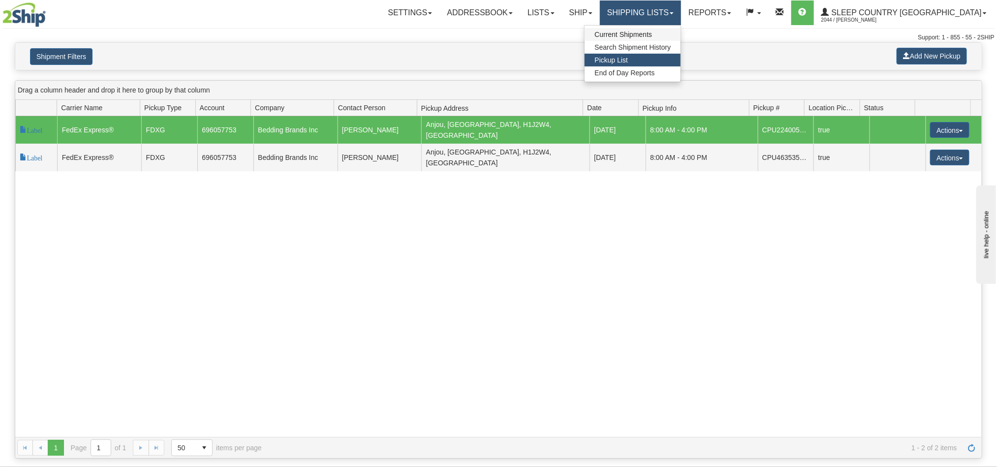  Describe the element at coordinates (595, 108) in the screenshot. I see `span: Date` at that location.